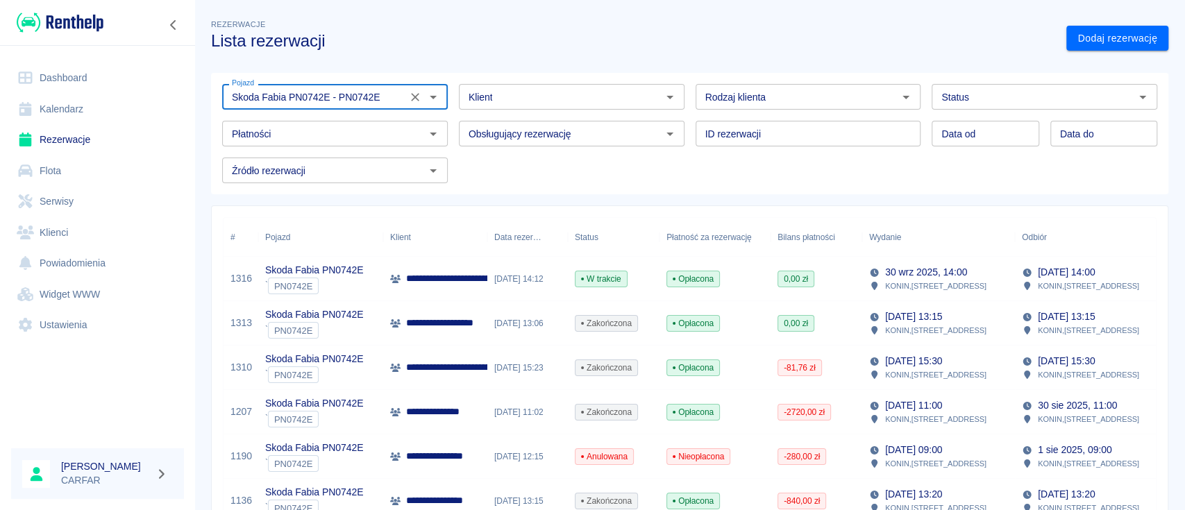 The height and width of the screenshot is (510, 1185). I want to click on p: CARFAR, so click(106, 481).